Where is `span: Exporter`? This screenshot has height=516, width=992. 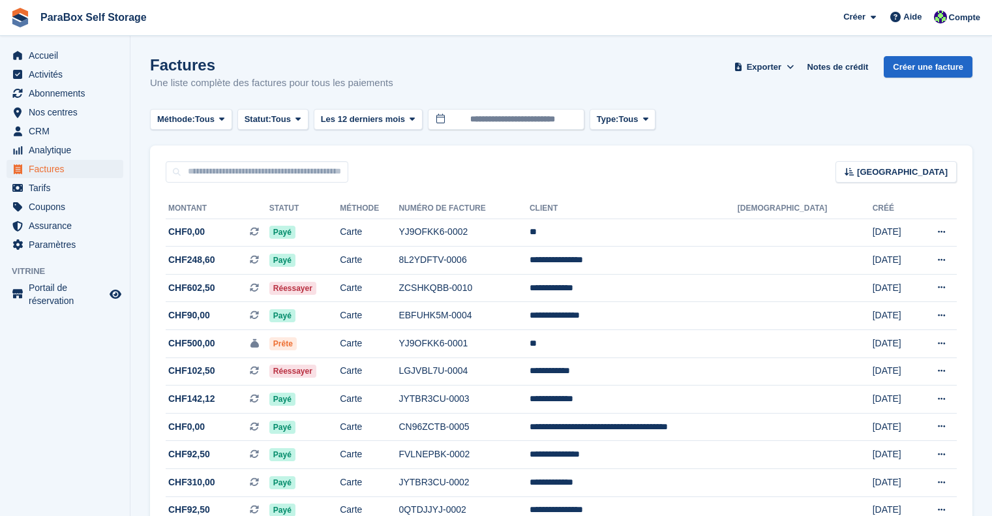
span: Exporter is located at coordinates (764, 67).